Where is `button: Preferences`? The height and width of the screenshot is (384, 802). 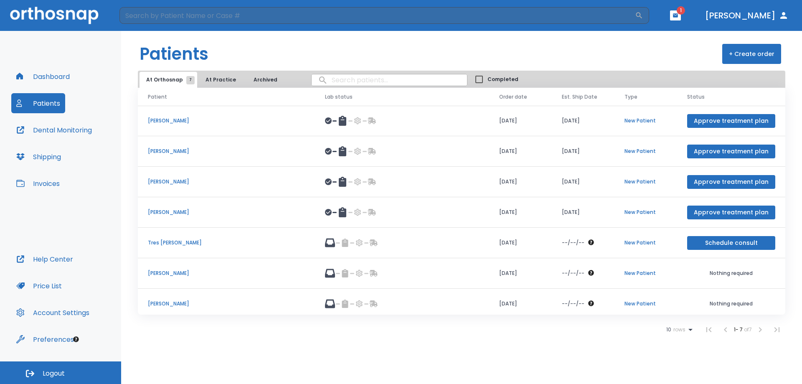
button: Preferences is located at coordinates (45, 339).